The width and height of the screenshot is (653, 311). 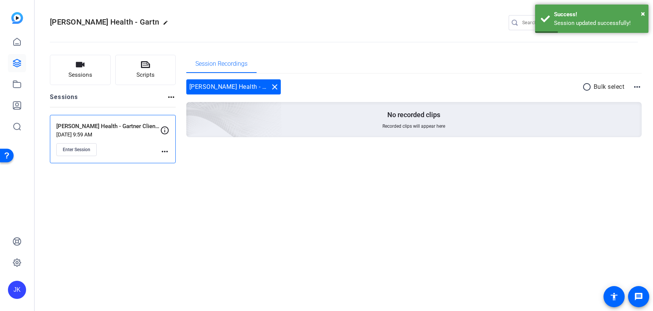 I want to click on mat-icon: close, so click(x=275, y=87).